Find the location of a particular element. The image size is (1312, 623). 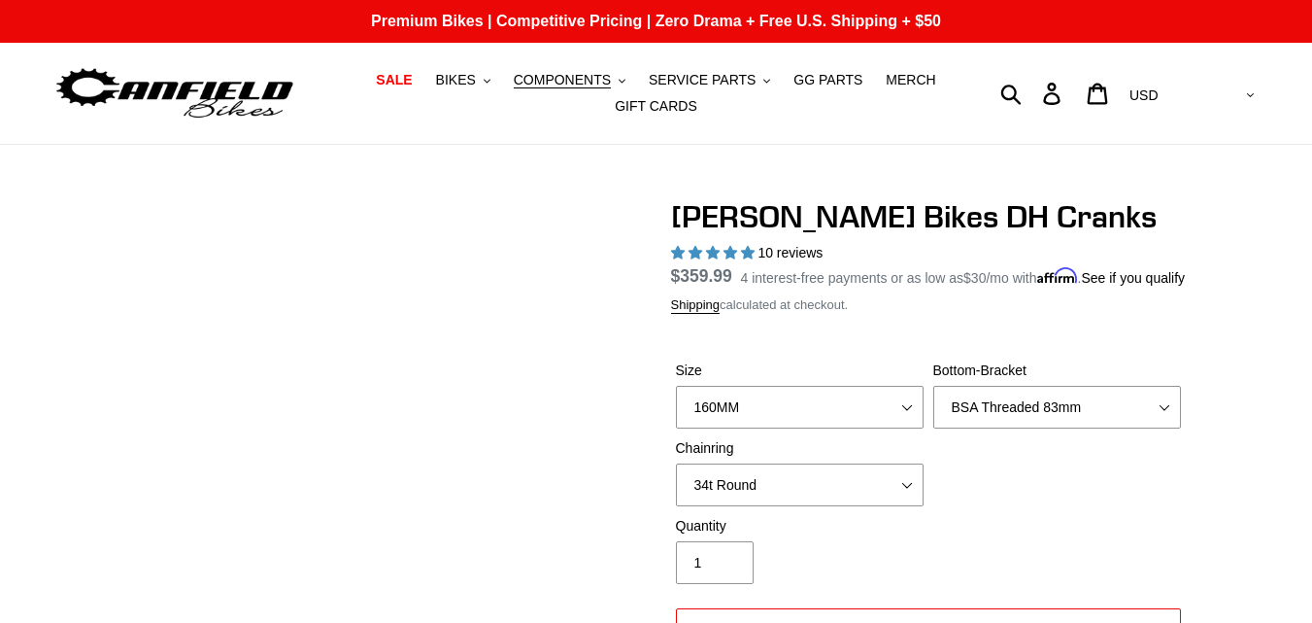

span: GG PARTS is located at coordinates (828, 80).